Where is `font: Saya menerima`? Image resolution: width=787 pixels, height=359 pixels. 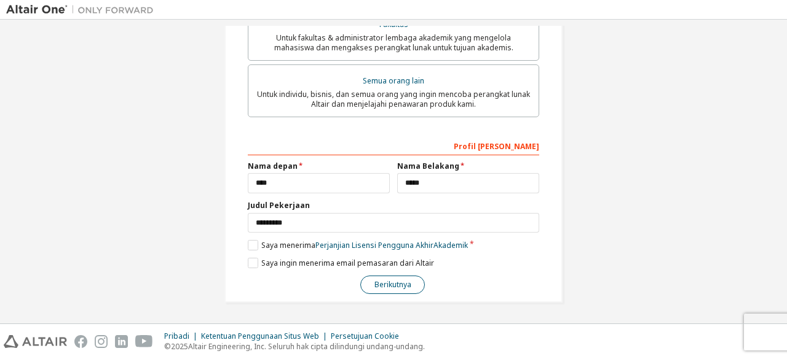 font: Saya menerima is located at coordinates (288, 245).